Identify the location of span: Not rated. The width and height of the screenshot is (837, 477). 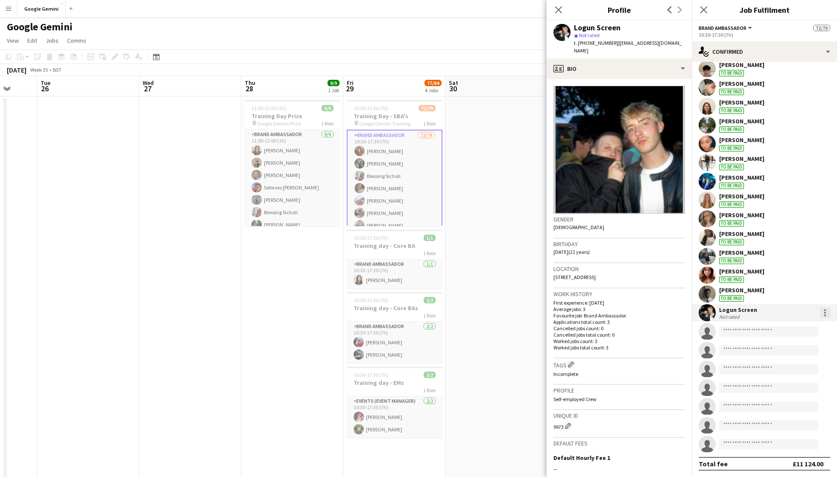
(589, 35).